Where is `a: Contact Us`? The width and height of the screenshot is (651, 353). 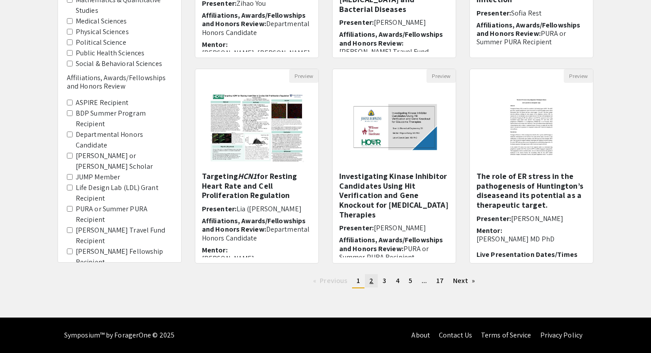 a: Contact Us is located at coordinates (455, 335).